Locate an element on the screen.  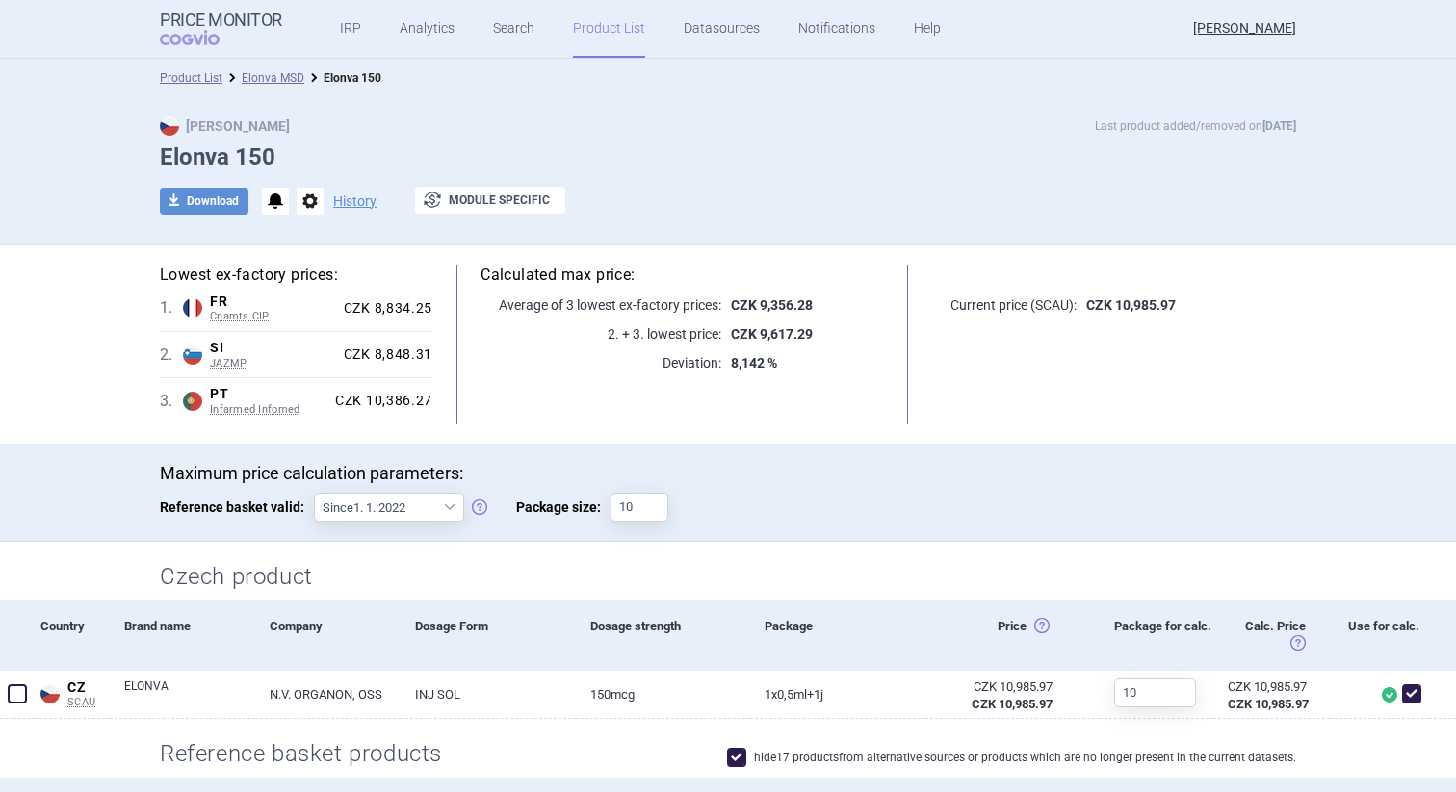
div: Company is located at coordinates (327, 635).